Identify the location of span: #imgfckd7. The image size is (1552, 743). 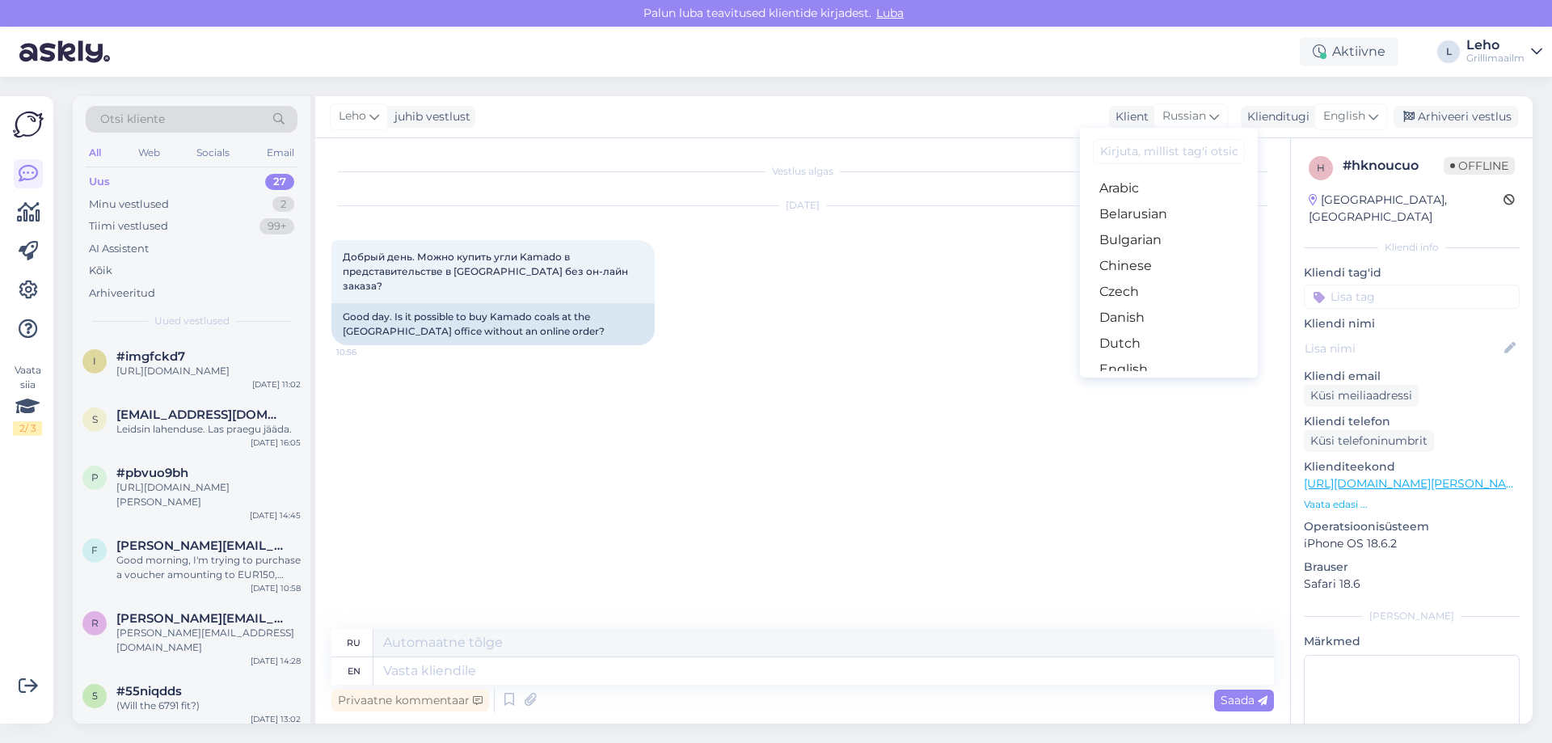
(150, 356).